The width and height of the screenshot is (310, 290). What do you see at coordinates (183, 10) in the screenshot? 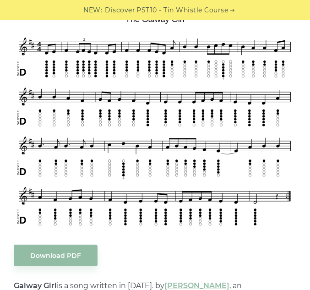
I see `a: PST10 - Tin Whistle Course` at bounding box center [183, 10].